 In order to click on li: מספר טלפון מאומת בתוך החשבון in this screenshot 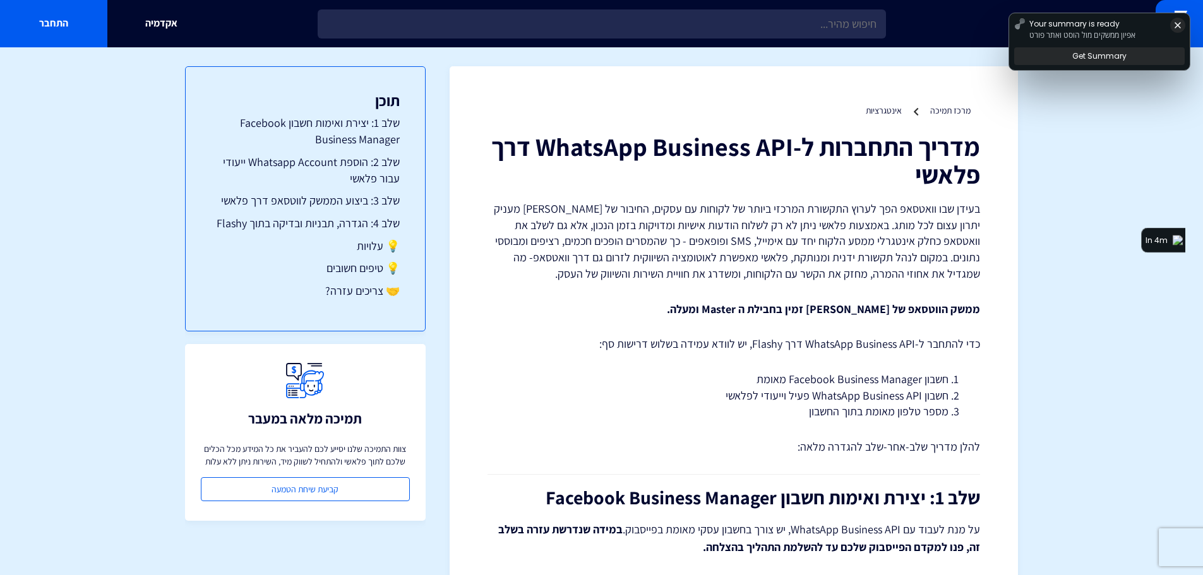, I will do `click(734, 412)`.